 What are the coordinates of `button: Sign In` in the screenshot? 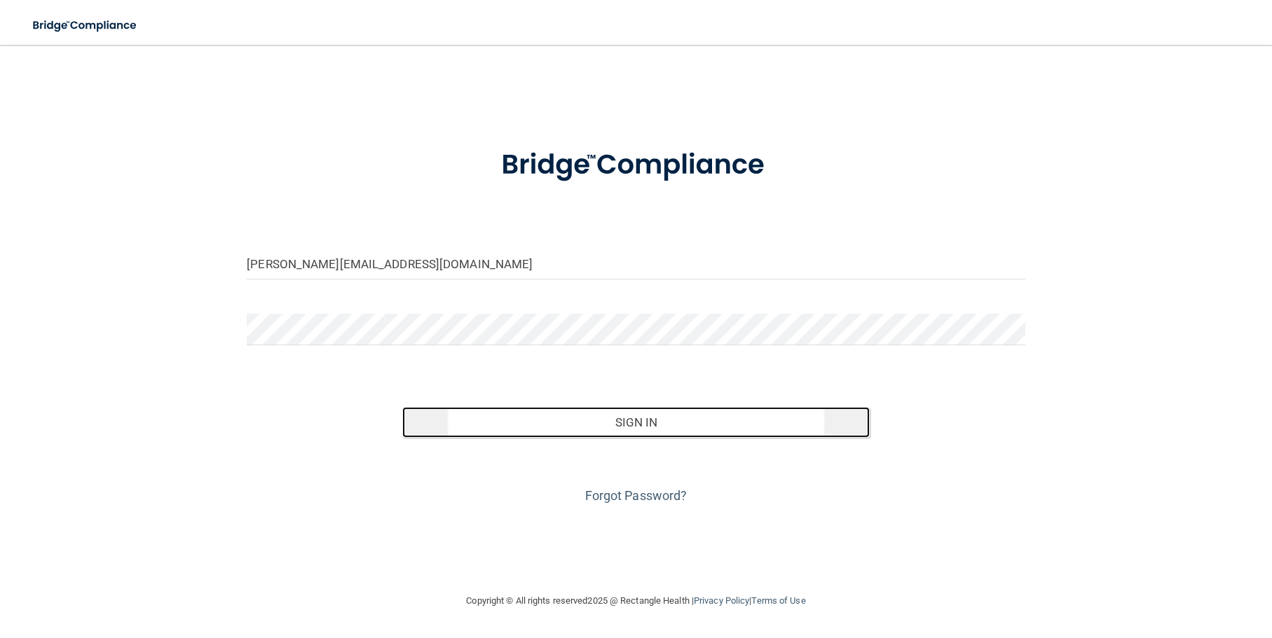 It's located at (635, 422).